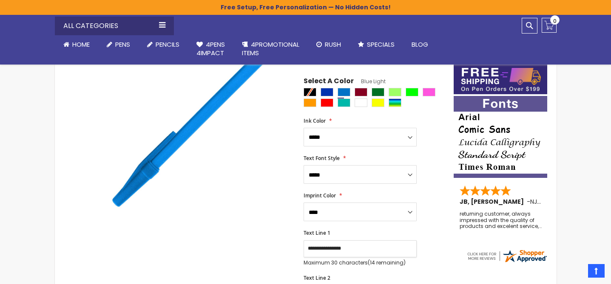  What do you see at coordinates (369, 81) in the screenshot?
I see `span: Blue Light` at bounding box center [369, 81].